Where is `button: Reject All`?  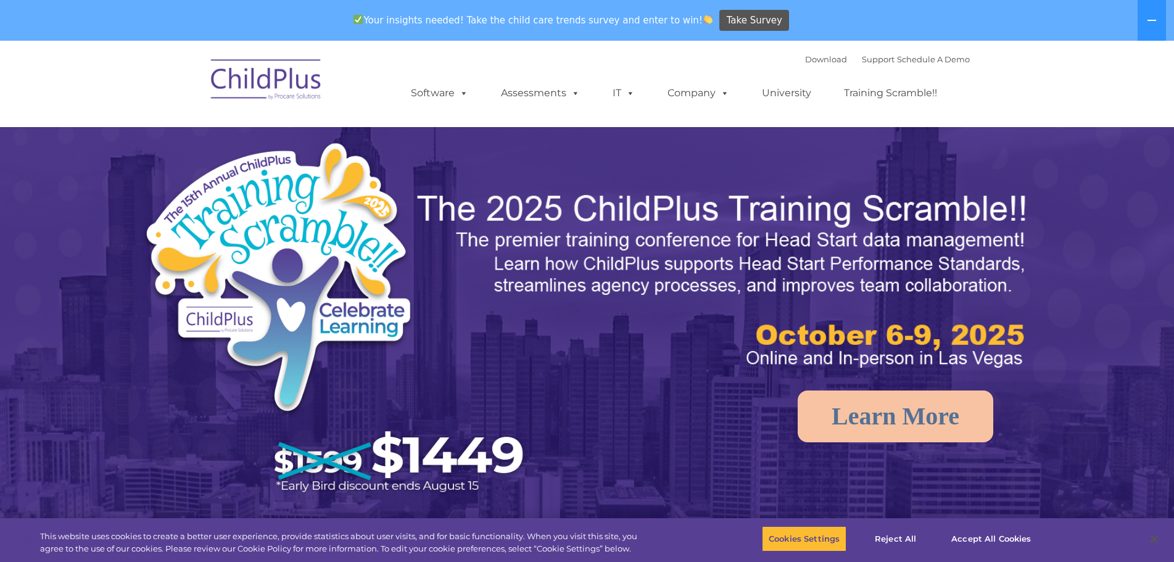 button: Reject All is located at coordinates (895, 539).